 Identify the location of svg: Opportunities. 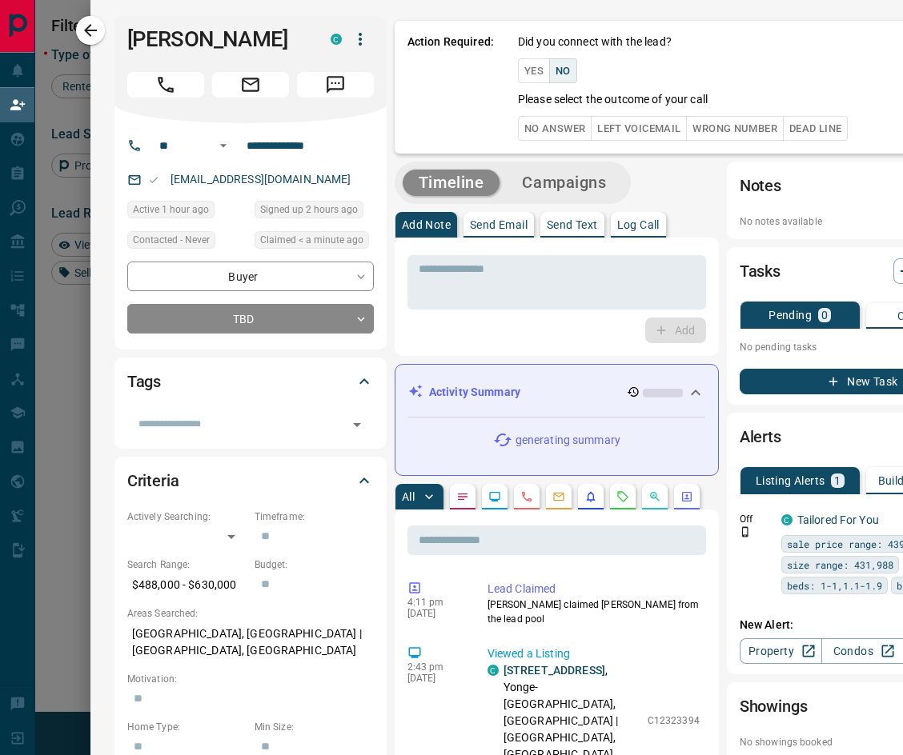
(654, 497).